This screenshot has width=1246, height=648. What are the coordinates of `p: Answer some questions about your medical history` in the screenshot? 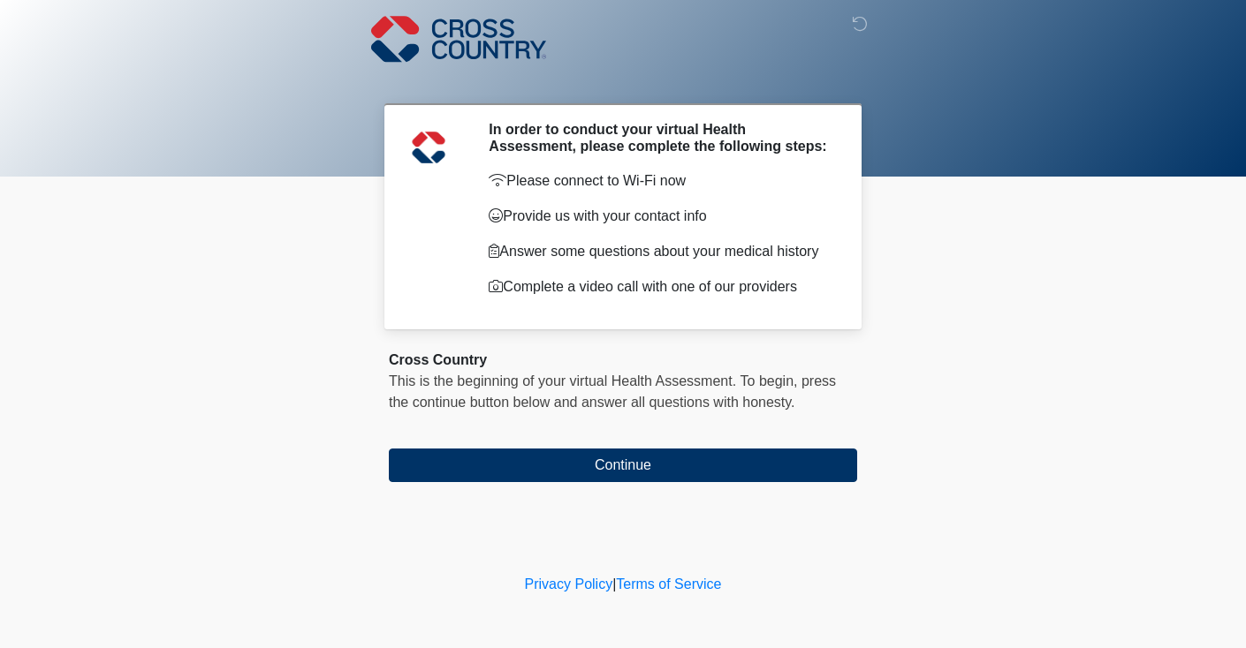 It's located at (659, 252).